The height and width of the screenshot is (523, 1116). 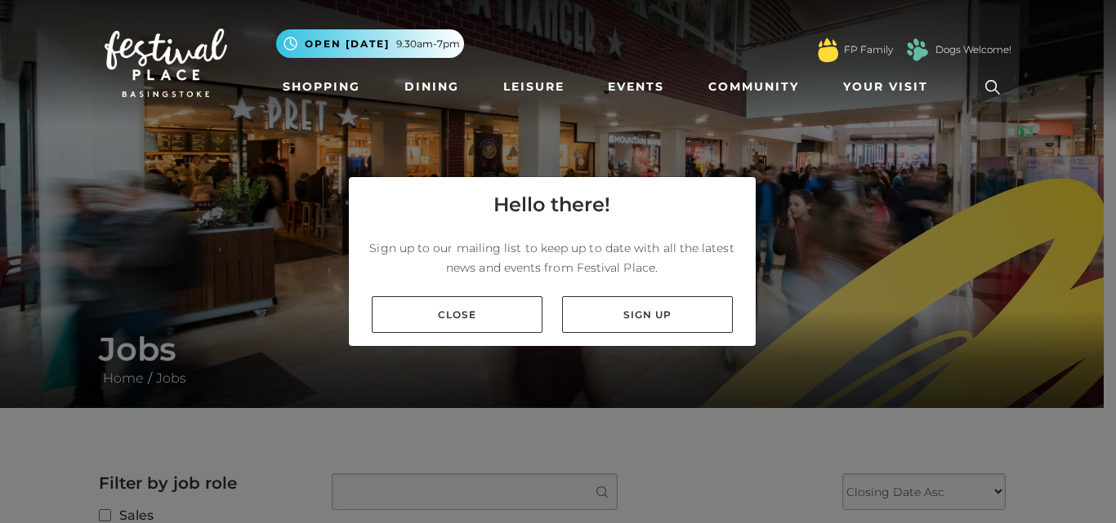 I want to click on a: Leisure, so click(x=533, y=87).